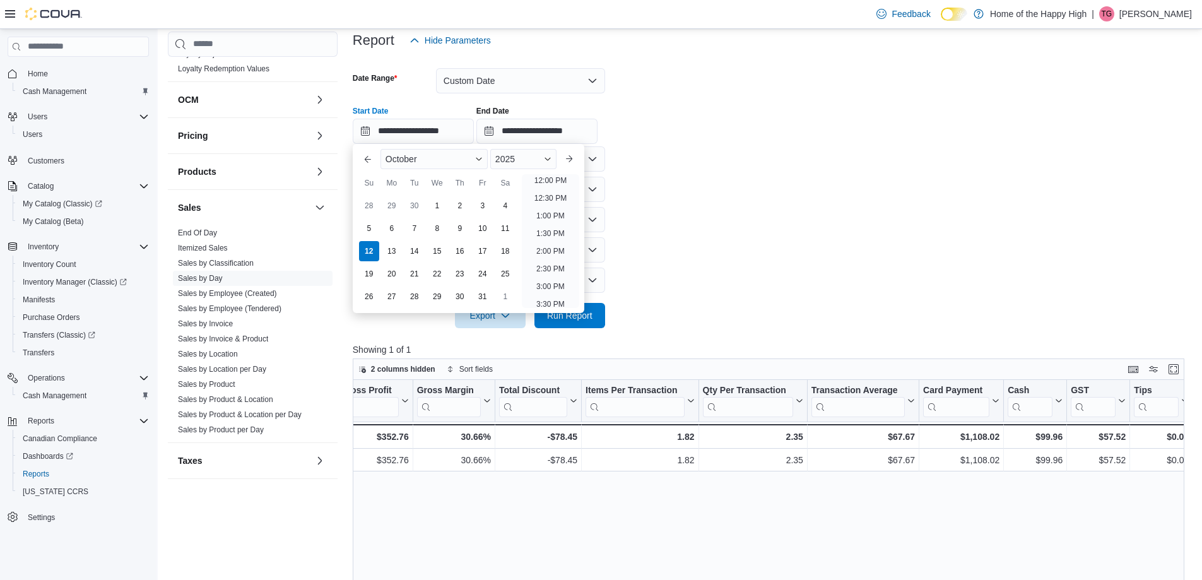  I want to click on div: Transaction Average, so click(858, 401).